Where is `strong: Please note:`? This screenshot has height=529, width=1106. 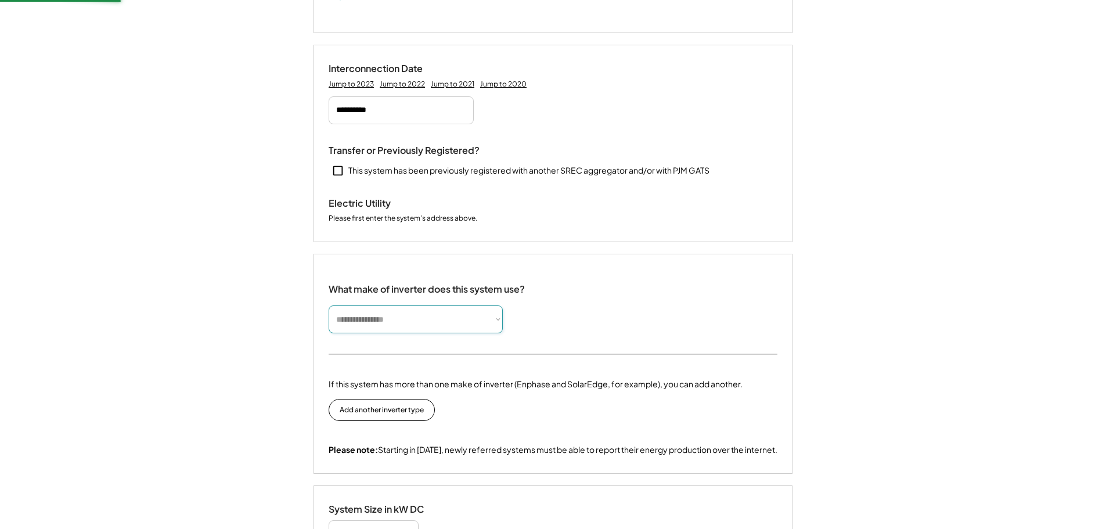
strong: Please note: is located at coordinates (353, 450).